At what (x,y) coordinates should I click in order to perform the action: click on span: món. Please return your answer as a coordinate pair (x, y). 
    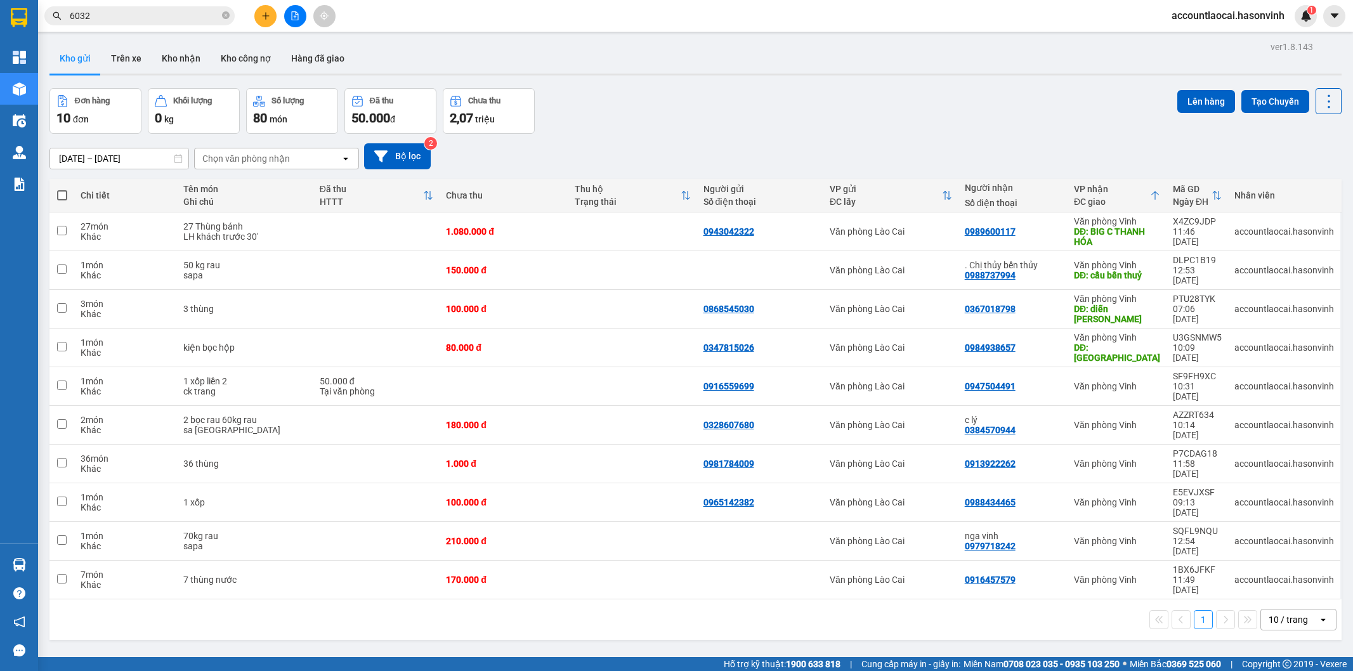
    Looking at the image, I should click on (278, 119).